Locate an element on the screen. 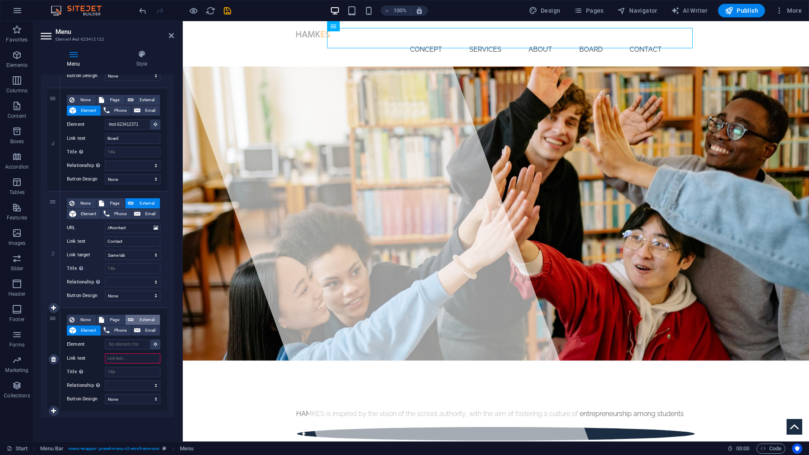 This screenshot has height=455, width=809. span: More is located at coordinates (788, 11).